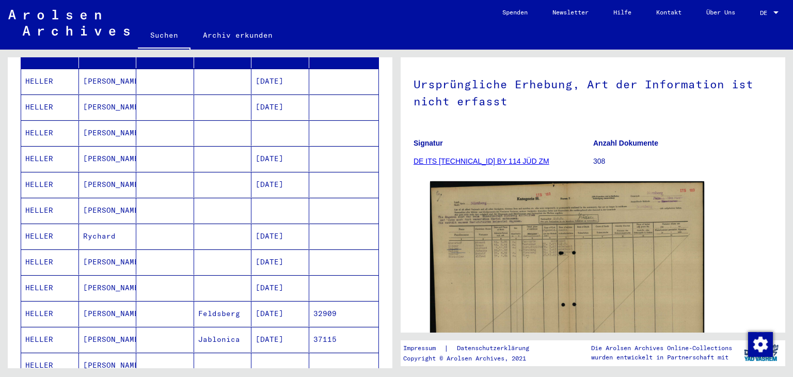 This screenshot has width=793, height=377. What do you see at coordinates (682, 161) in the screenshot?
I see `p: 308` at bounding box center [682, 161].